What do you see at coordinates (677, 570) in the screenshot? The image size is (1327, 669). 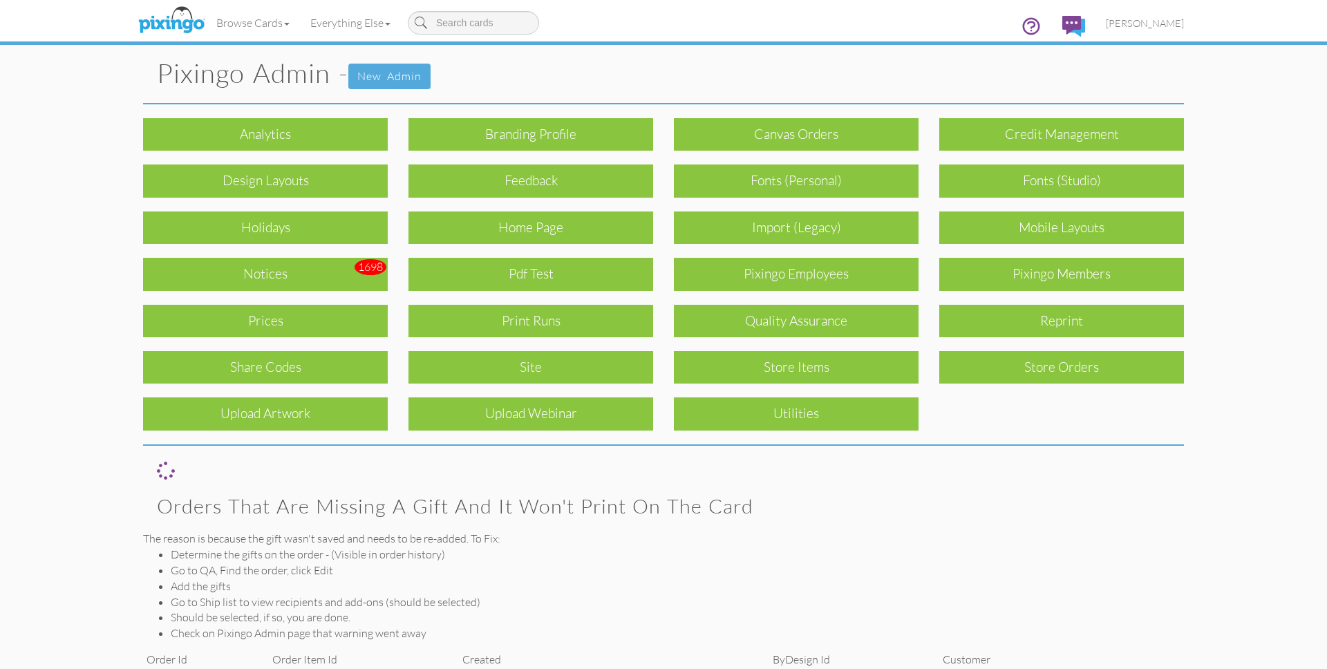 I see `li: Go to QA, Find the order, click Edit` at bounding box center [677, 570].